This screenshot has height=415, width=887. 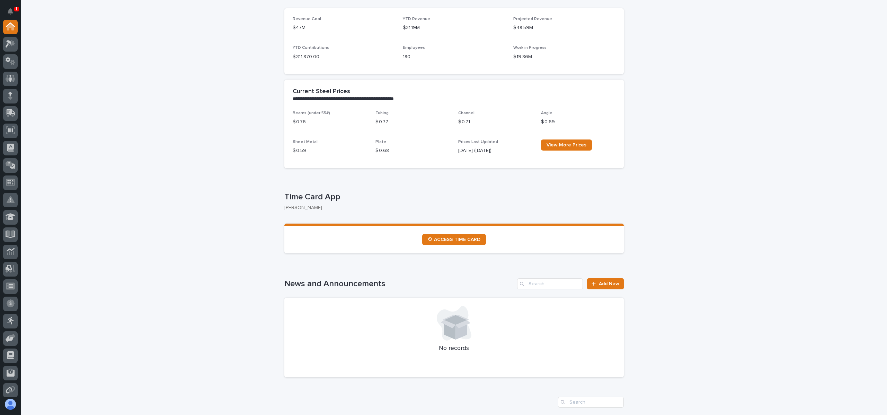 I want to click on span: Add New, so click(x=609, y=284).